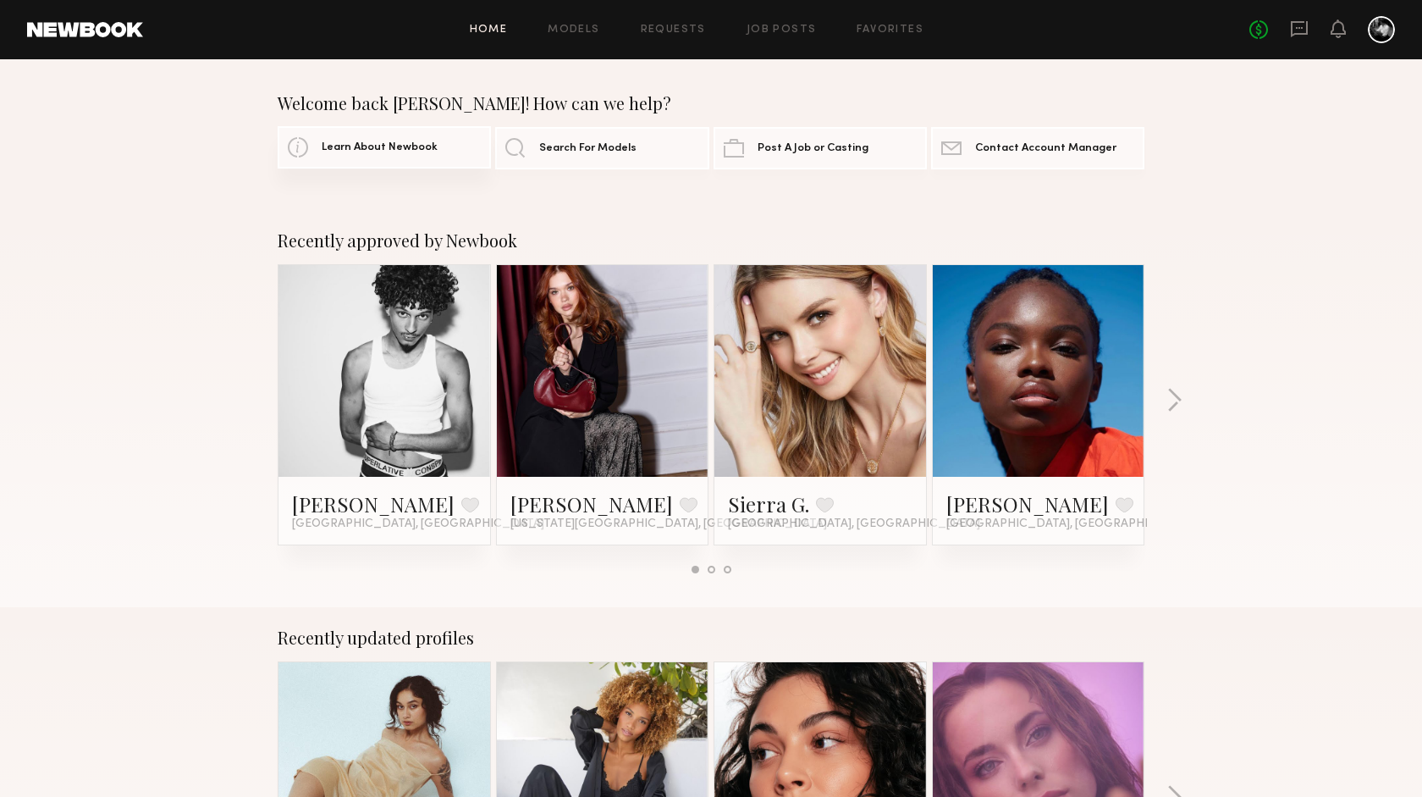 This screenshot has width=1422, height=797. What do you see at coordinates (813, 148) in the screenshot?
I see `span: Post A Job or Casting` at bounding box center [813, 148].